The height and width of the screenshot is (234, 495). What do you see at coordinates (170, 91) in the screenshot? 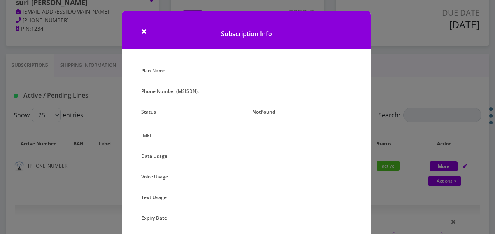
I see `label: Phone Number (MSISDN):` at bounding box center [170, 91].